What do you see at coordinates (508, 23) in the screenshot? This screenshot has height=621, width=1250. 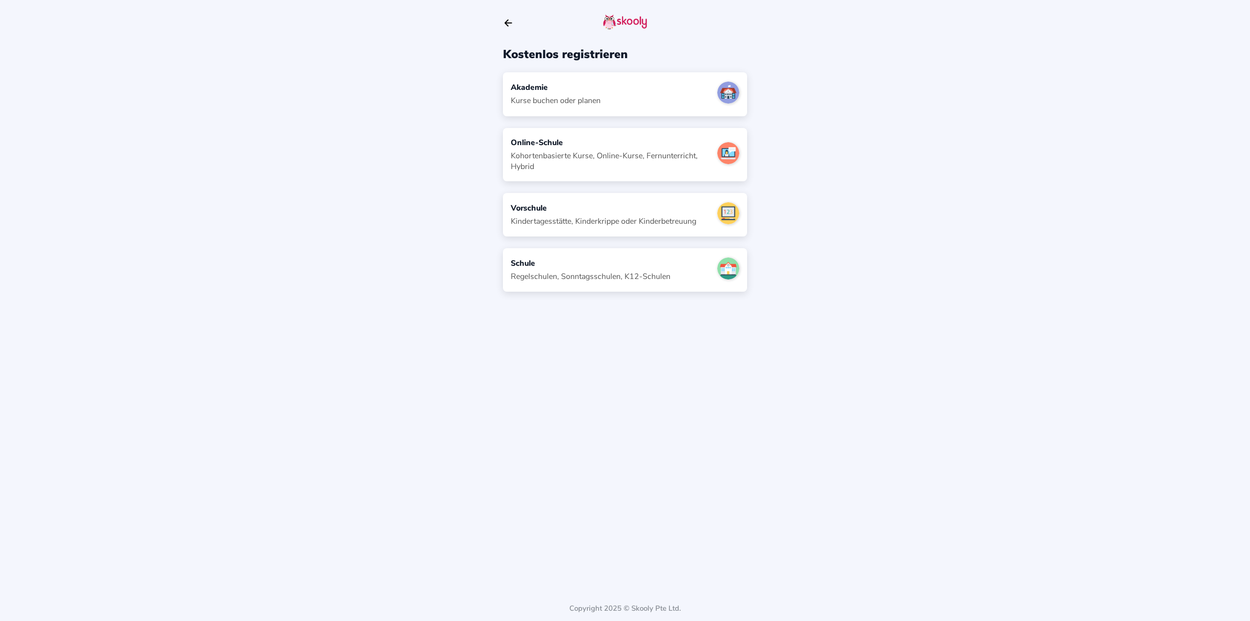 I see `button: arrow back outline` at bounding box center [508, 23].